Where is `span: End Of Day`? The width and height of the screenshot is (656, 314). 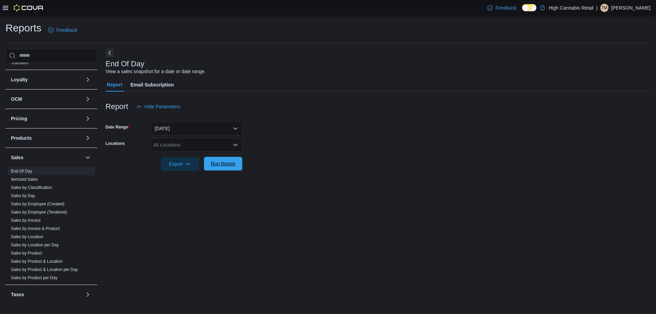 span: End Of Day is located at coordinates (22, 171).